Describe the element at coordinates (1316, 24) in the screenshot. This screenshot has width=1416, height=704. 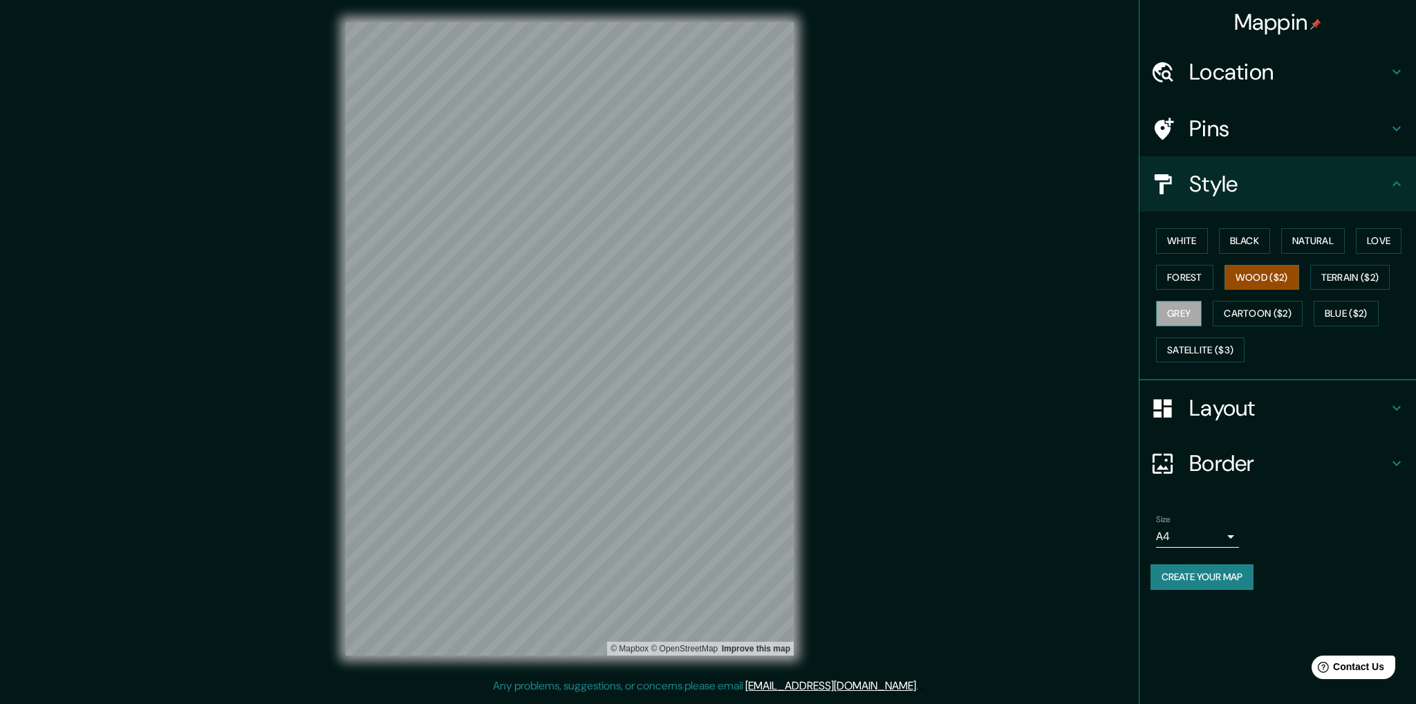
I see `img: pin-icon.png` at that location.